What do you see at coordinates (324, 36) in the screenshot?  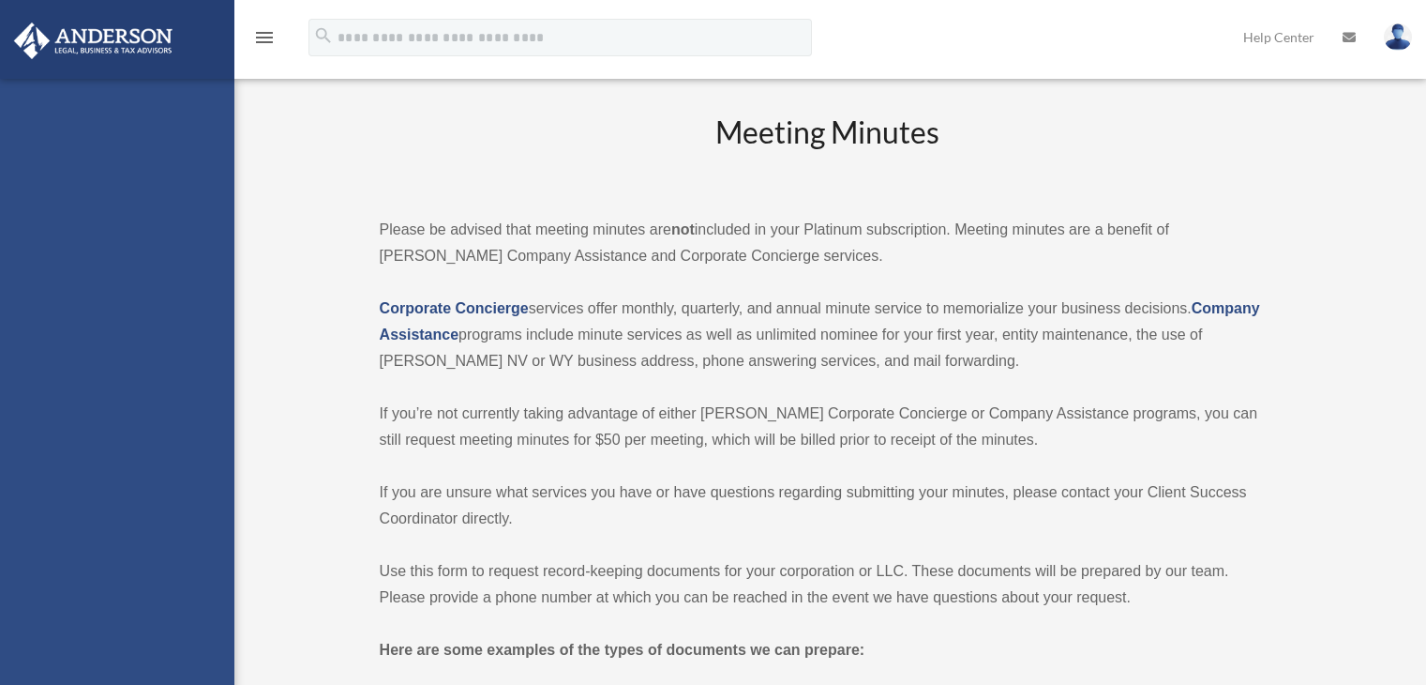 I see `i: search` at bounding box center [324, 36].